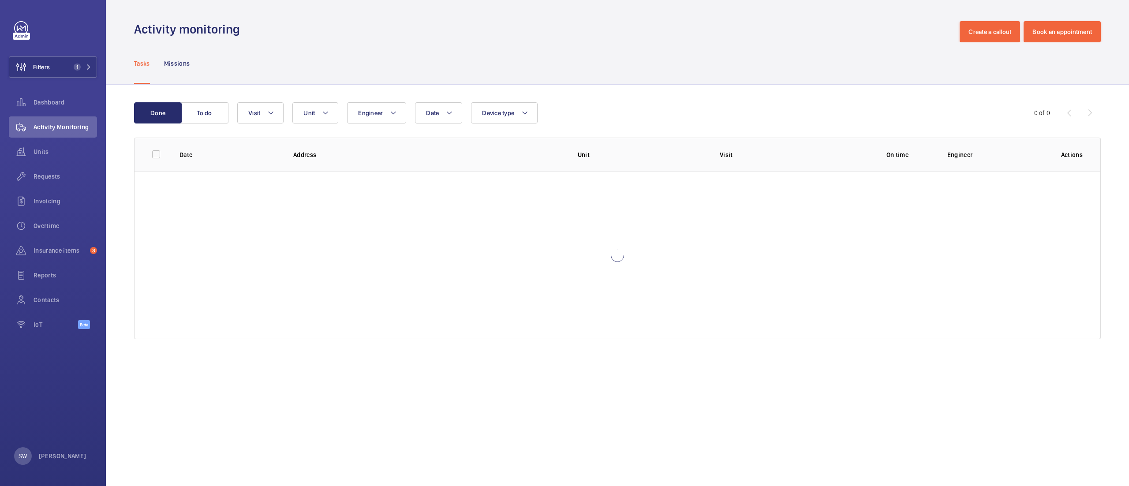 This screenshot has width=1129, height=486. I want to click on span: Overtime, so click(65, 226).